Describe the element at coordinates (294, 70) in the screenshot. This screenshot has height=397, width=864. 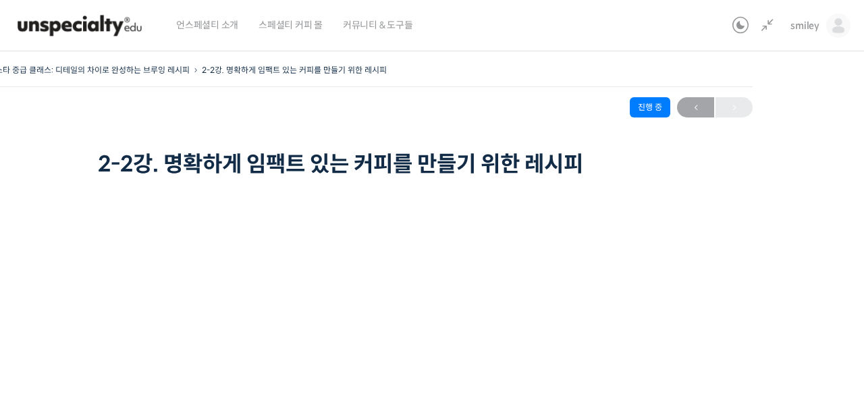
I see `a: 2-2강. 명확하게 임팩트 있는 커피를 만들기 위한 레시피` at that location.